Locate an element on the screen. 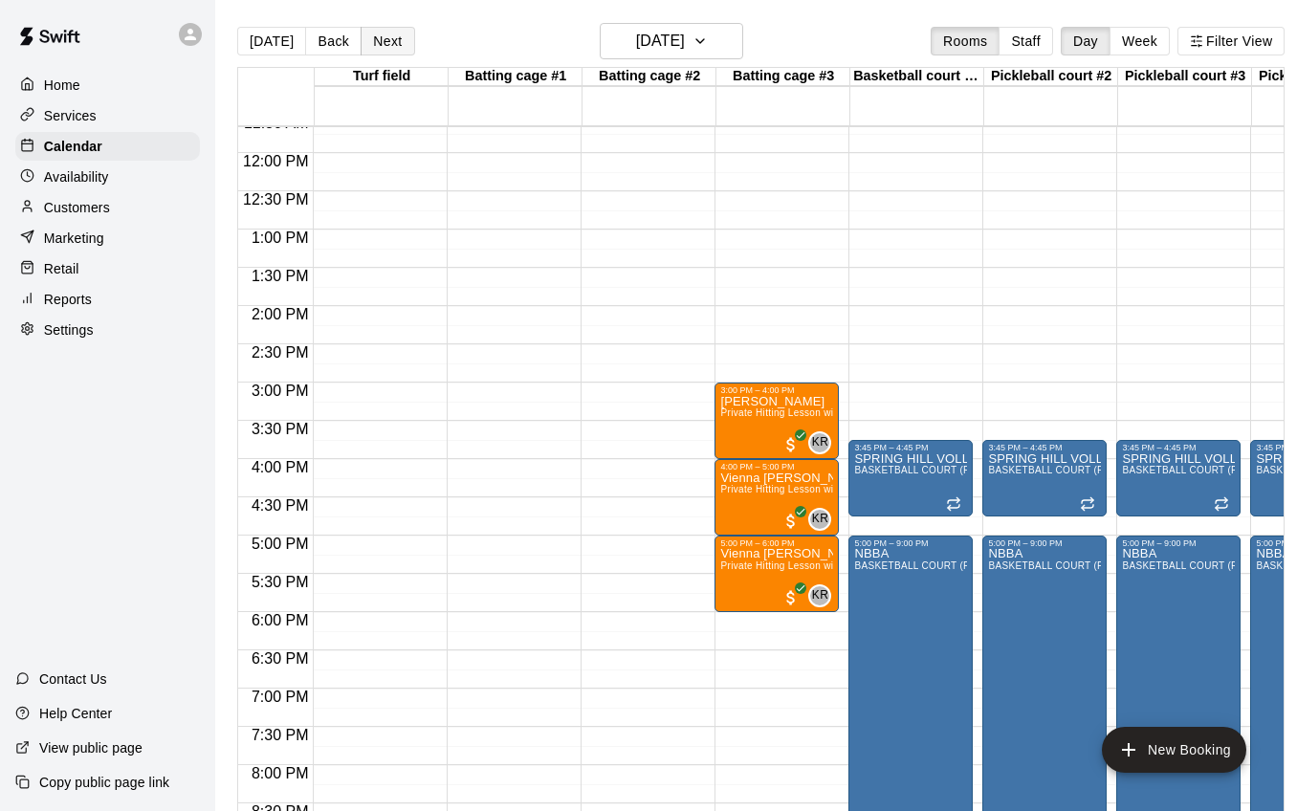  span: 4:00 PM is located at coordinates (280, 467).